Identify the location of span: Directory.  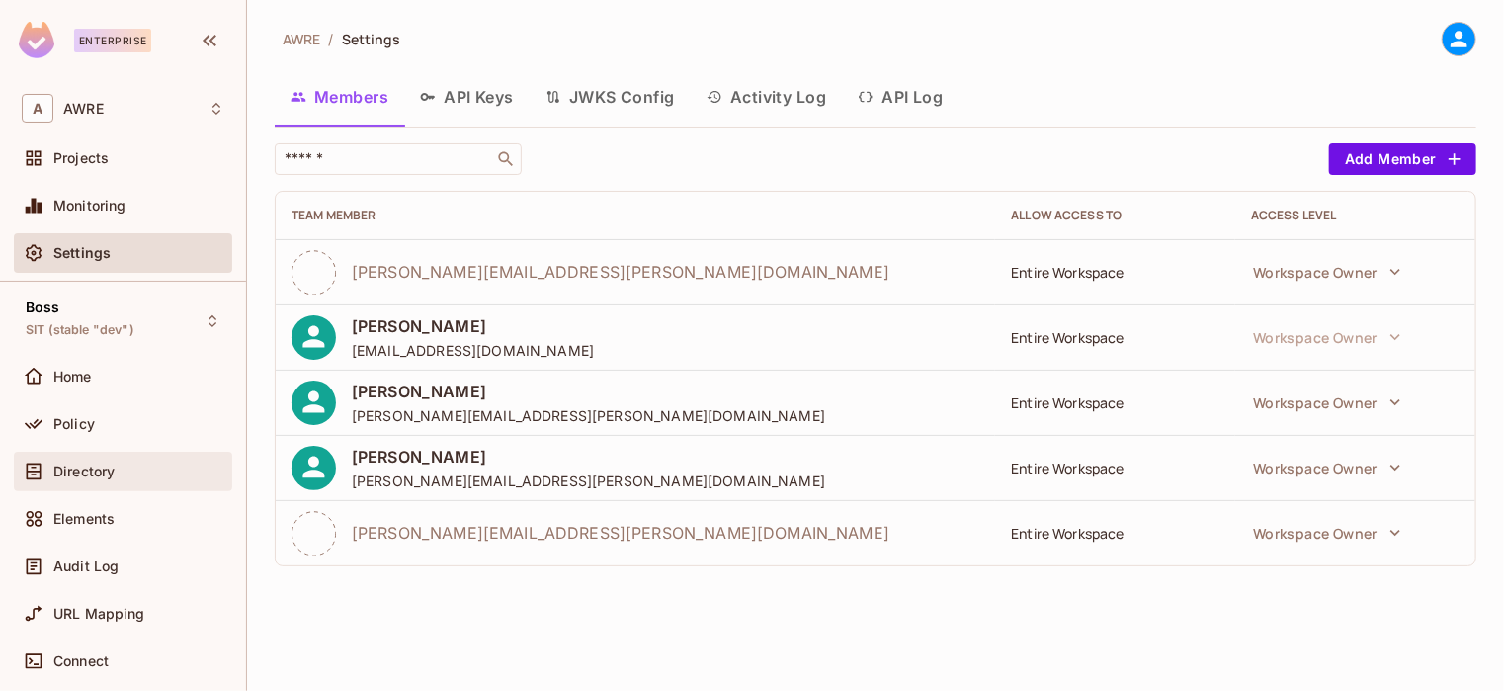
(84, 471).